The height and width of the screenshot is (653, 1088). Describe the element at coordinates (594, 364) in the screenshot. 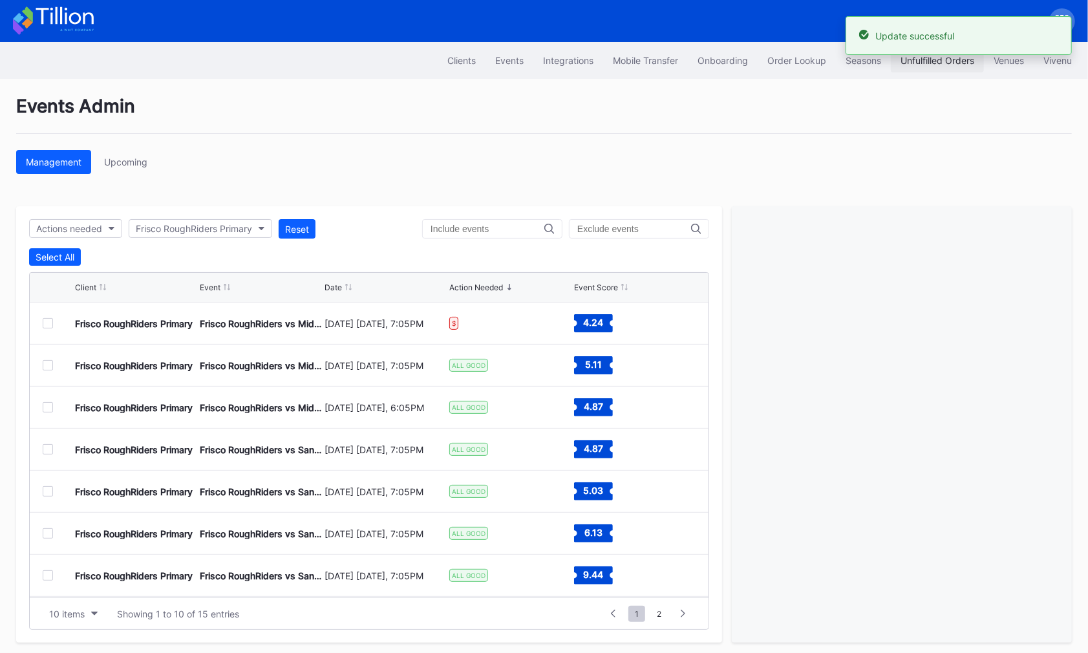

I see `text: 5.11` at that location.